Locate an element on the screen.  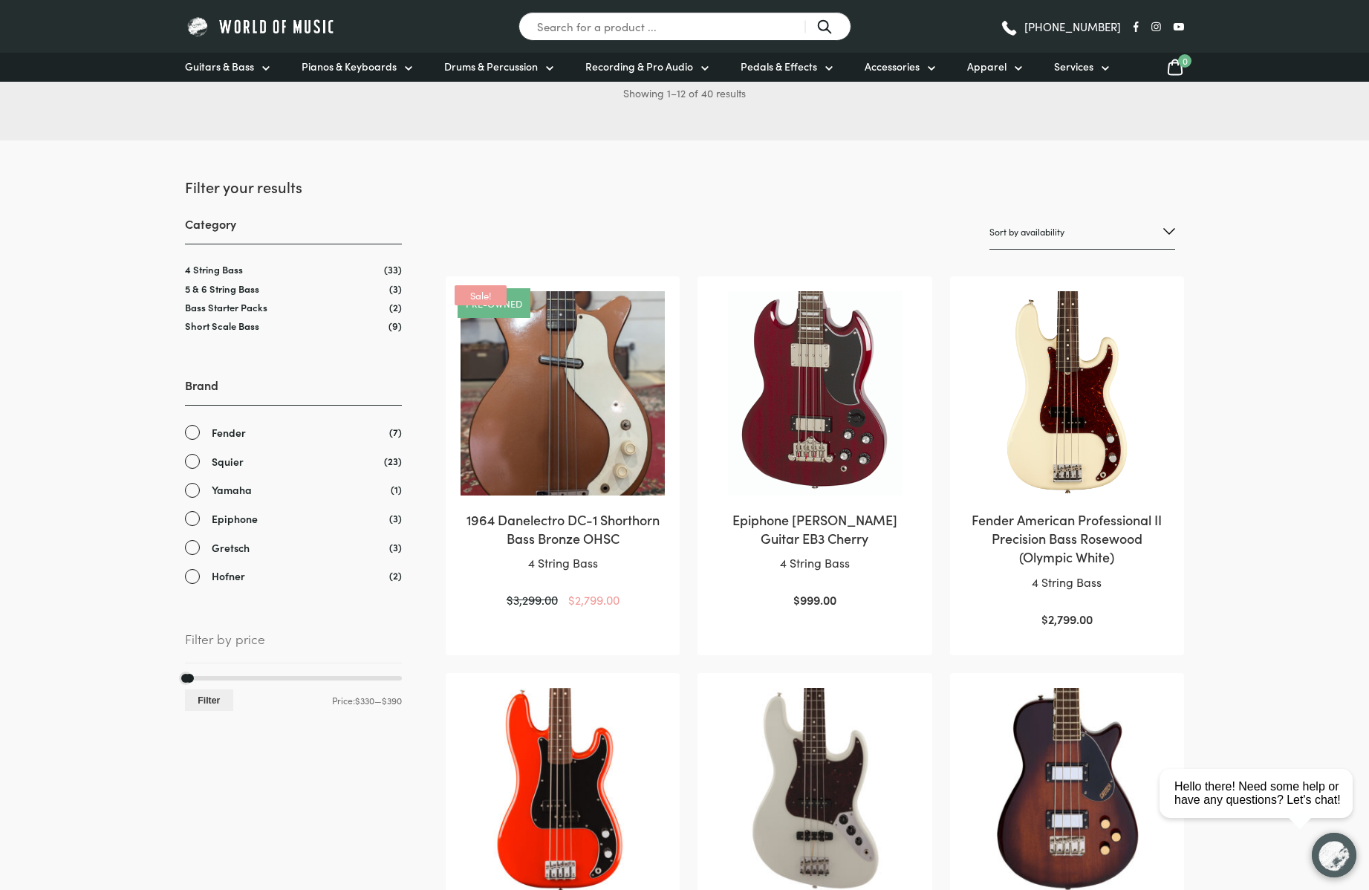
a: Short Scale Bass is located at coordinates (222, 325).